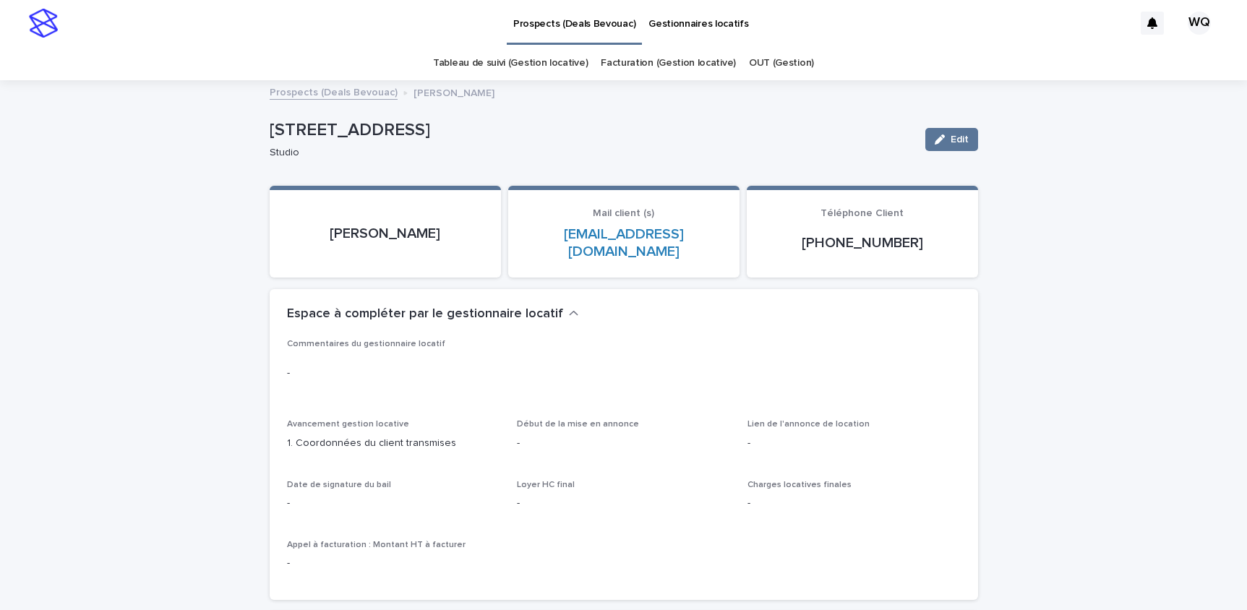  What do you see at coordinates (510, 63) in the screenshot?
I see `a: Tableau de suivi (Gestion locative)` at bounding box center [510, 63].